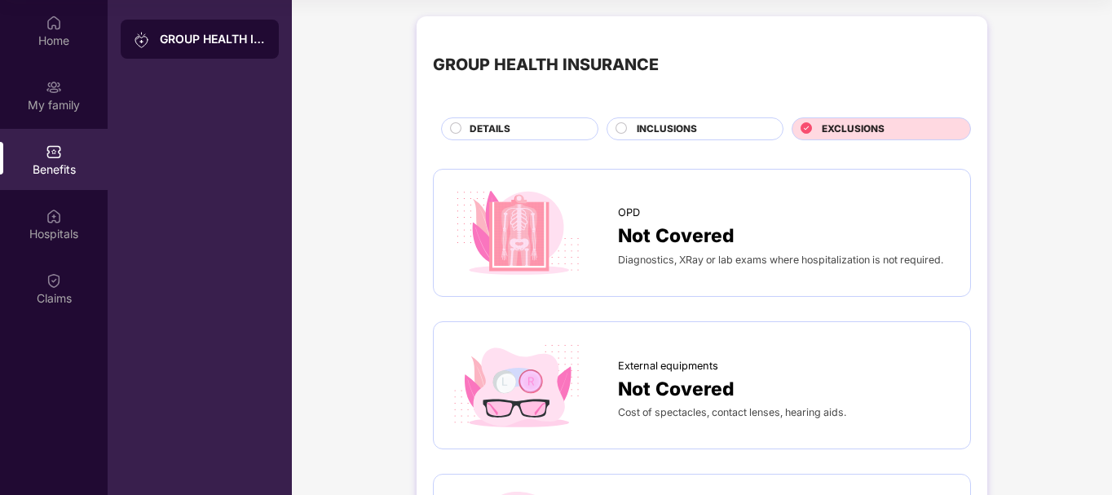  What do you see at coordinates (54, 152) in the screenshot?
I see `img: svg+xml;base64,PHN2ZyBpZD0iQmVuZWZpdHMiIHhtbG5zPSJodHRwOi8vd3d3LnczLm9yZy8yMDAwL3N2ZyIgd2lkdGg9Ij...` at bounding box center [54, 152].